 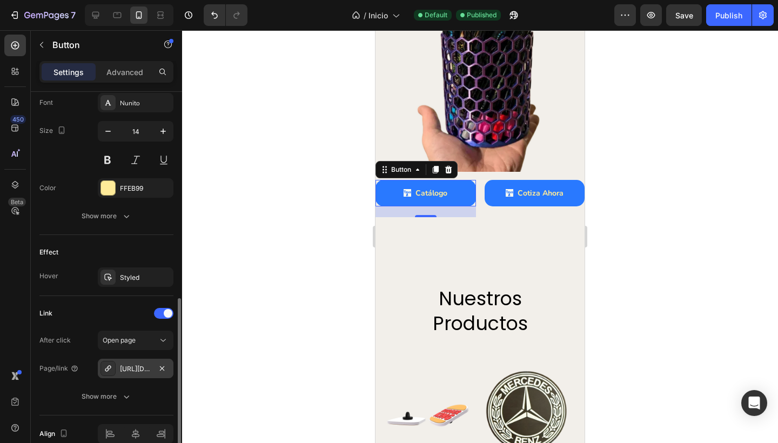 What do you see at coordinates (46, 103) in the screenshot?
I see `div: Font` at bounding box center [46, 103].